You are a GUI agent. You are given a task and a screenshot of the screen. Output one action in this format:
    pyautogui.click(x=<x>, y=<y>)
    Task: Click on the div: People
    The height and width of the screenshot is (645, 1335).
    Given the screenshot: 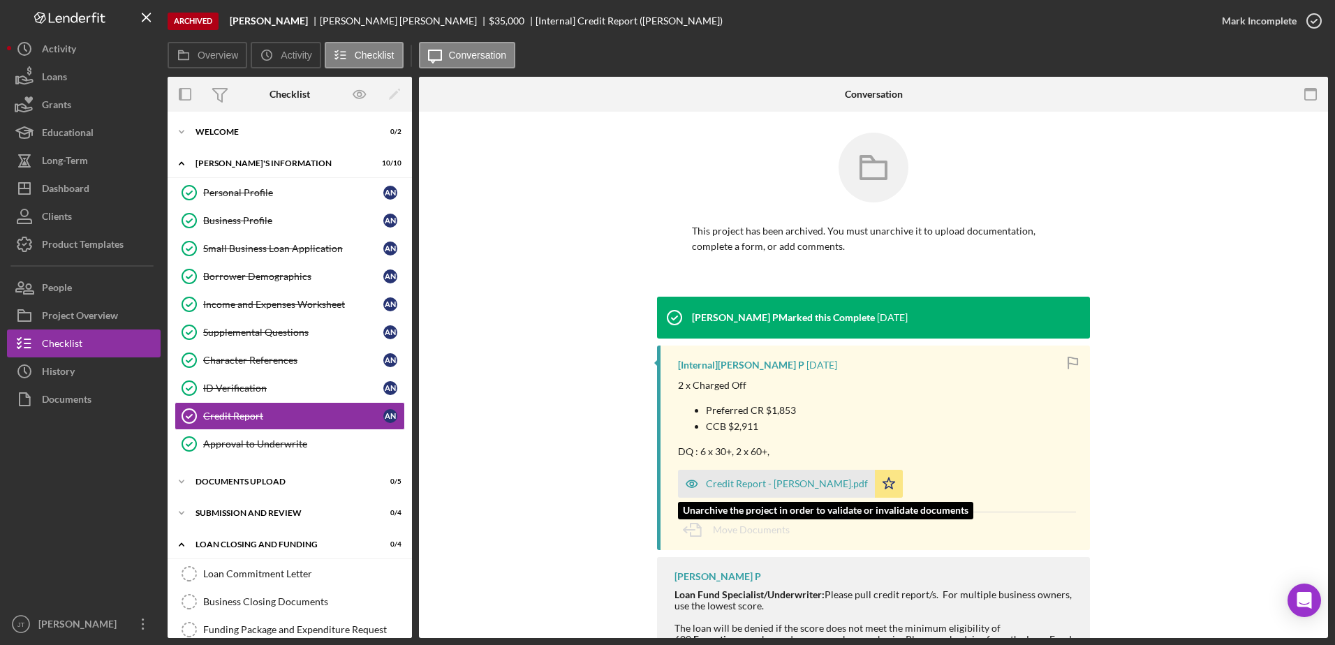 What is the action you would take?
    pyautogui.click(x=57, y=289)
    